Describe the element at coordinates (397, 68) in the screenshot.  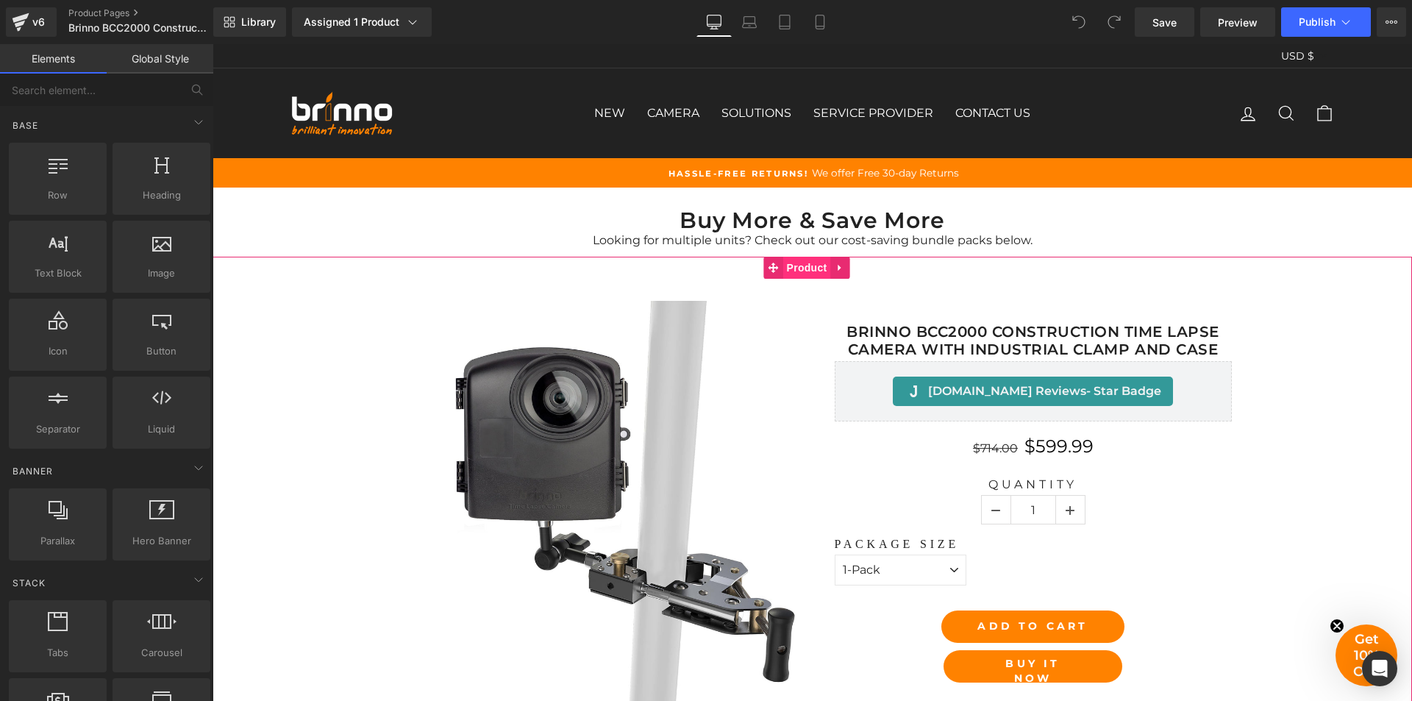
I see `a: NEW` at that location.